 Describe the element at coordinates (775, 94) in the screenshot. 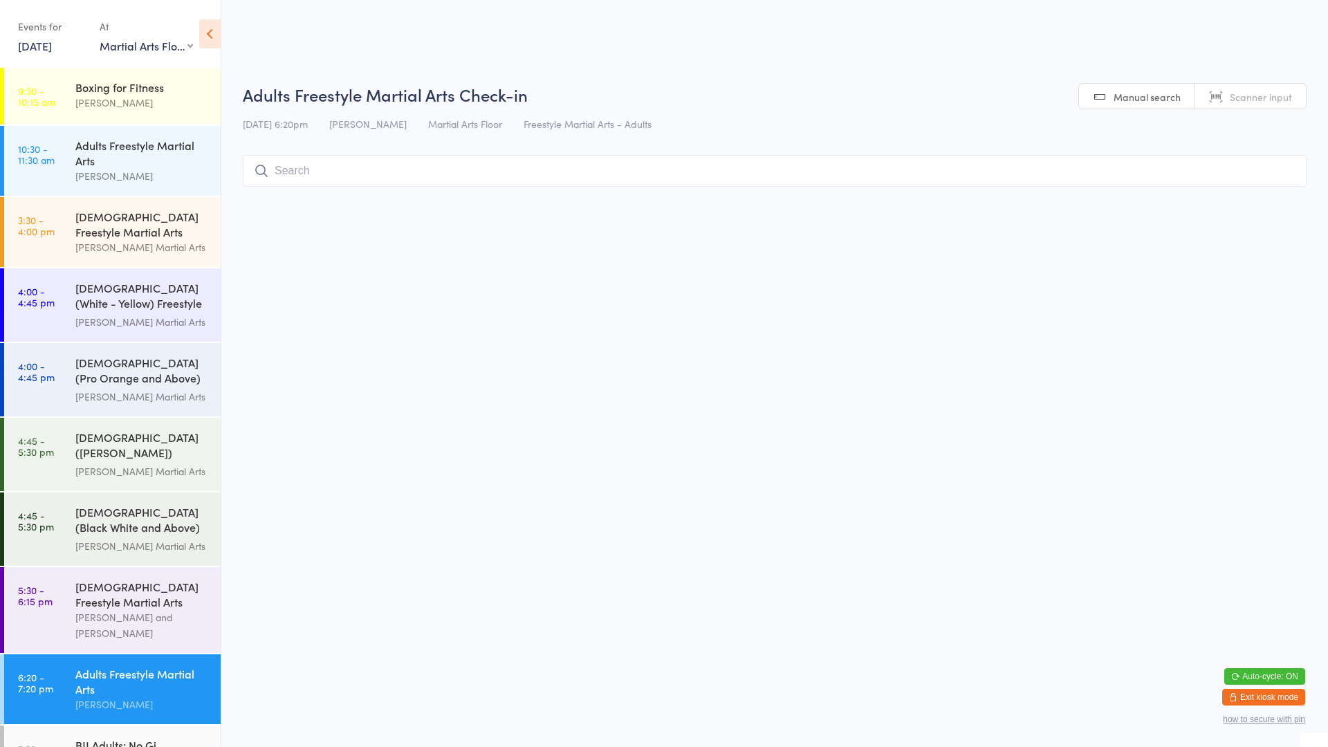

I see `h2: Adults Freestyle Martial Arts Check-in` at that location.